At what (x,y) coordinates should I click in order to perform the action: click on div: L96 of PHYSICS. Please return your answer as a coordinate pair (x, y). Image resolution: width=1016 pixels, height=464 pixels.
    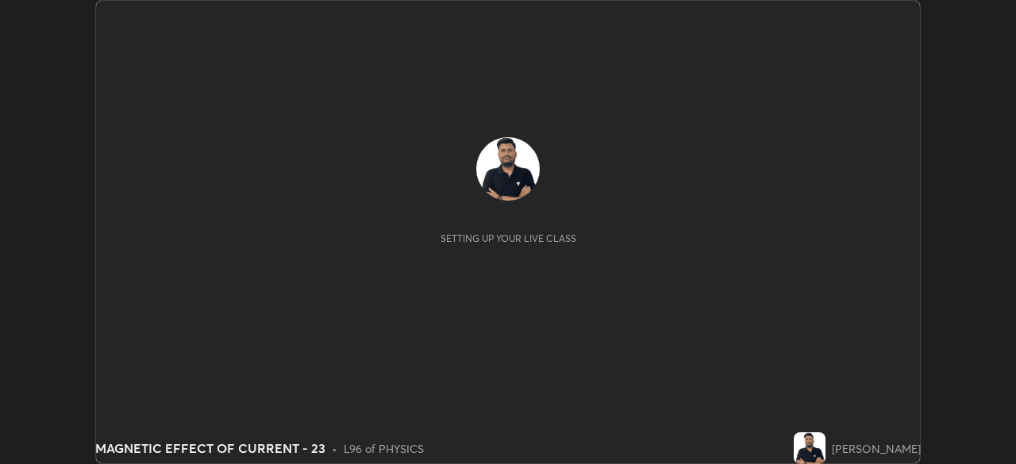
    Looking at the image, I should click on (383, 449).